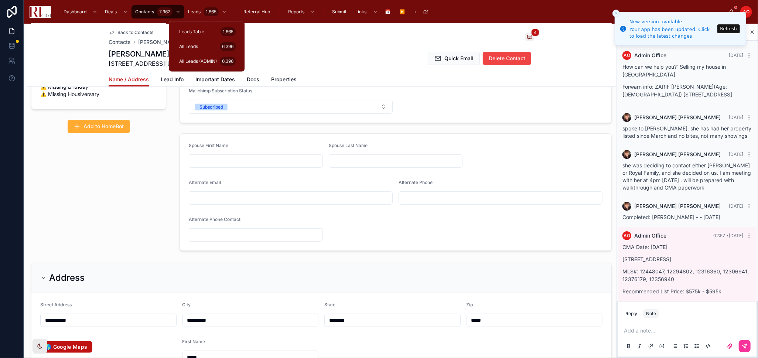 This screenshot has width=758, height=358. What do you see at coordinates (672, 33) in the screenshot?
I see `div: Your app has been updated. Click to load the latest changes` at bounding box center [672, 33].